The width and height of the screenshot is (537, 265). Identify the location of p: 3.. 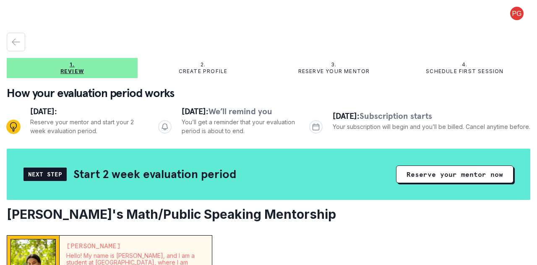
(334, 65).